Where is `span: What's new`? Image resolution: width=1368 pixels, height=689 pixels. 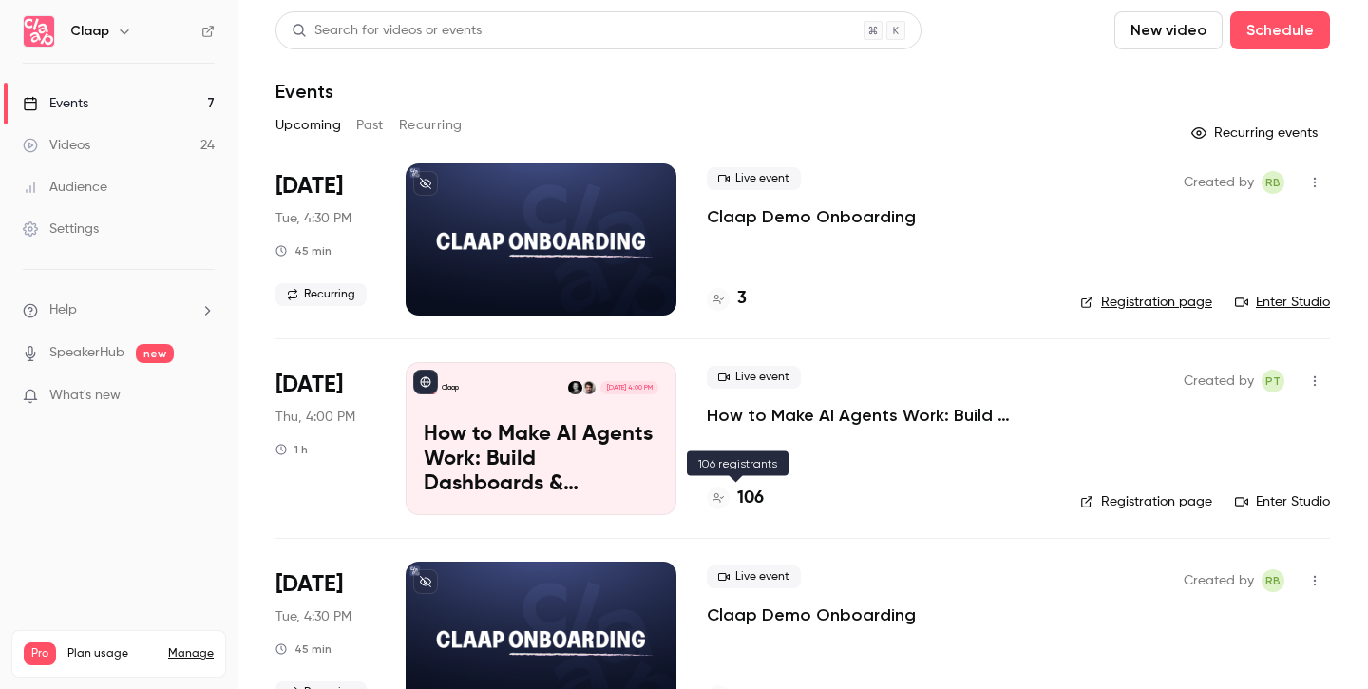 span: What's new is located at coordinates (85, 395).